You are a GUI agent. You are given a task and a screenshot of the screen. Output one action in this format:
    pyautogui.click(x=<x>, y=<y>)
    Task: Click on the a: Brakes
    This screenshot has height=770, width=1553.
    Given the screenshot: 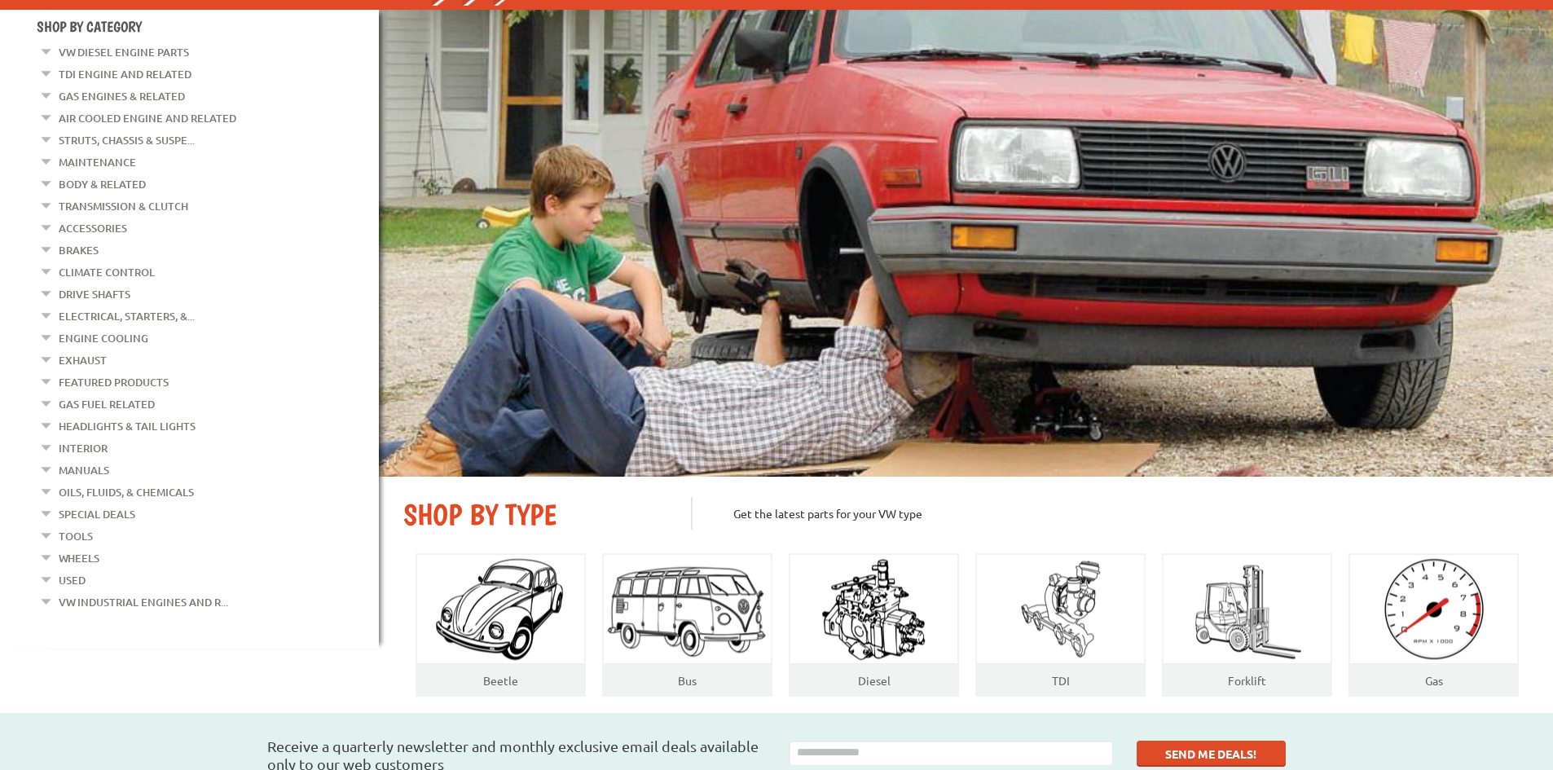 What is the action you would take?
    pyautogui.click(x=78, y=250)
    